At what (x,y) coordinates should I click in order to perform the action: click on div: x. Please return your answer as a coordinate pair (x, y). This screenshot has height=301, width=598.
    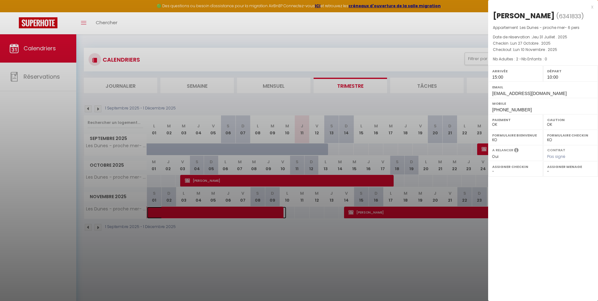
    Looking at the image, I should click on (541, 7).